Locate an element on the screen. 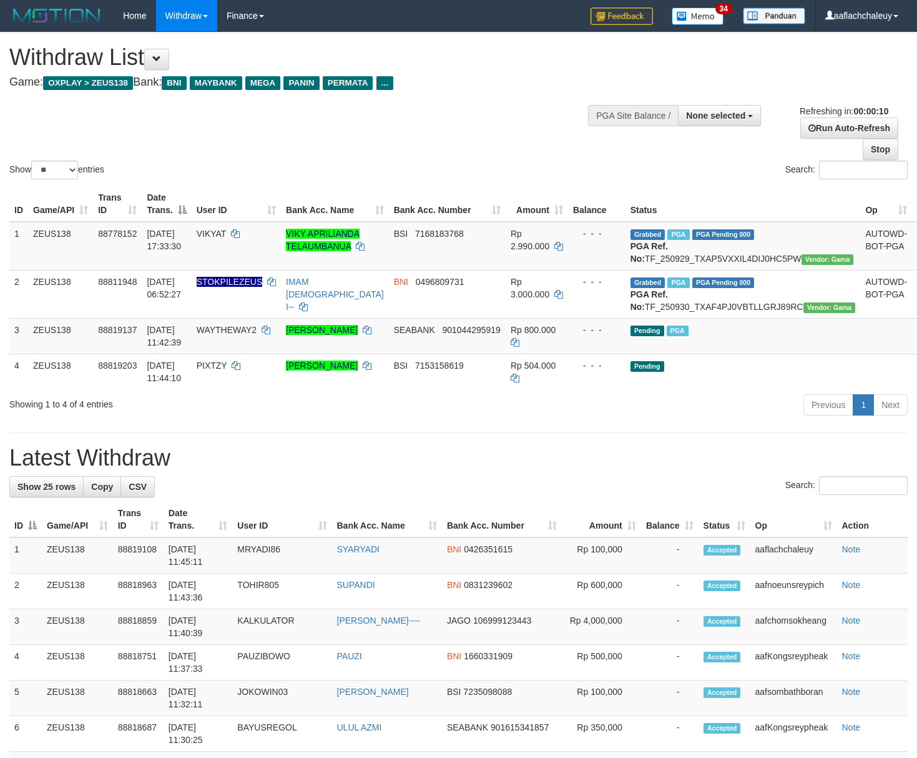 The width and height of the screenshot is (917, 758). th: ID: activate to sort column descending is located at coordinates (26, 519).